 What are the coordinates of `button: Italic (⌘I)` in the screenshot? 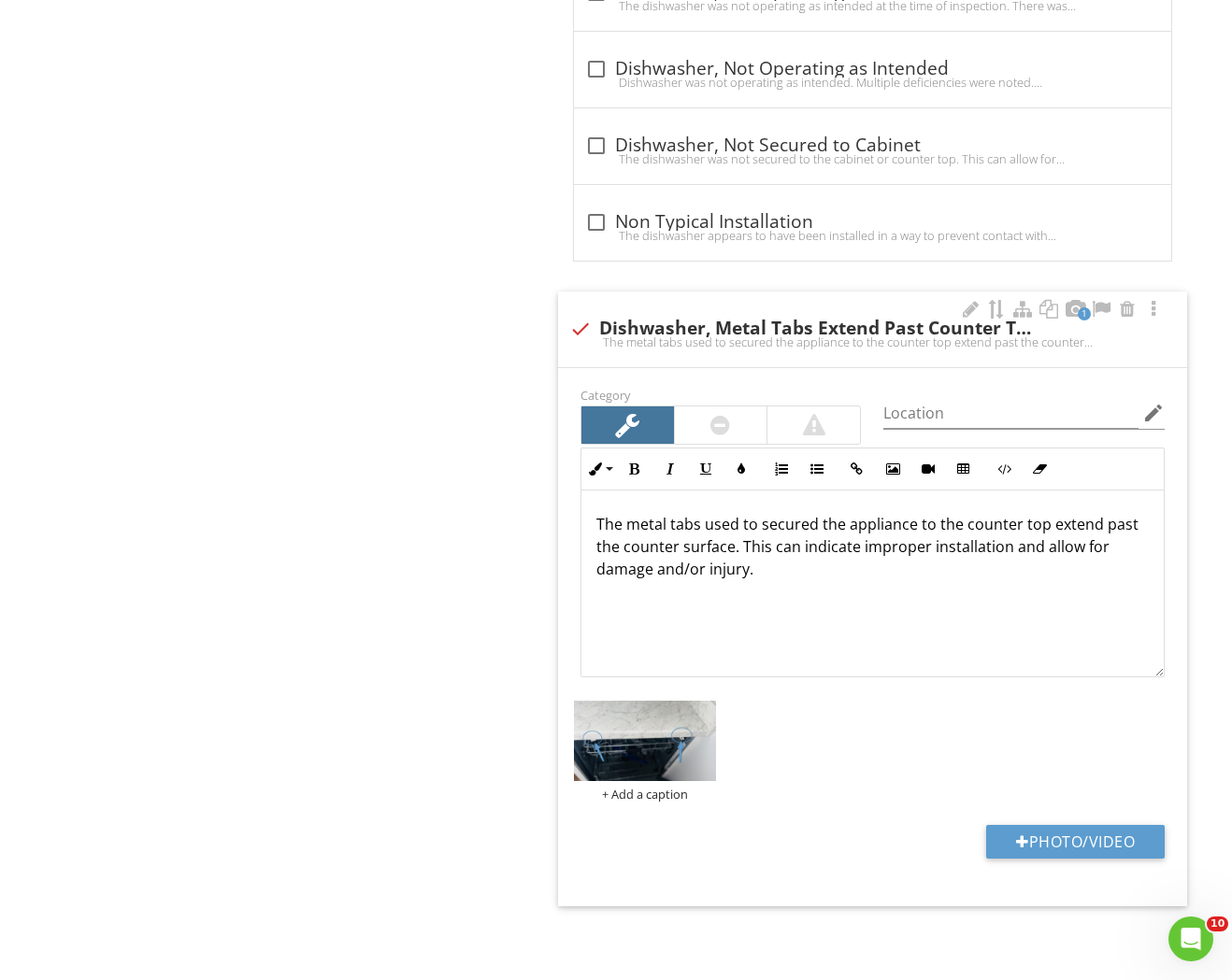 It's located at (670, 469).